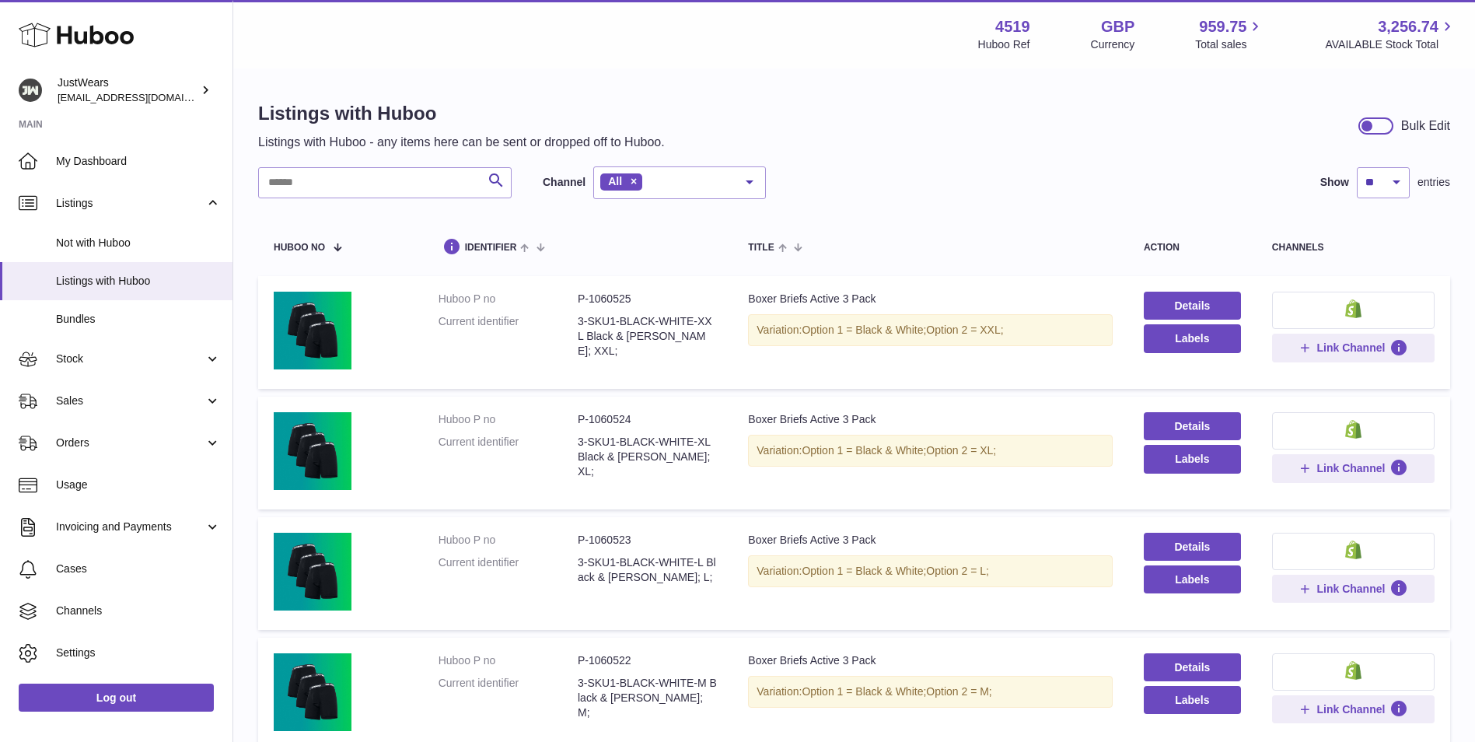  I want to click on div: Bulk Edit, so click(1426, 126).